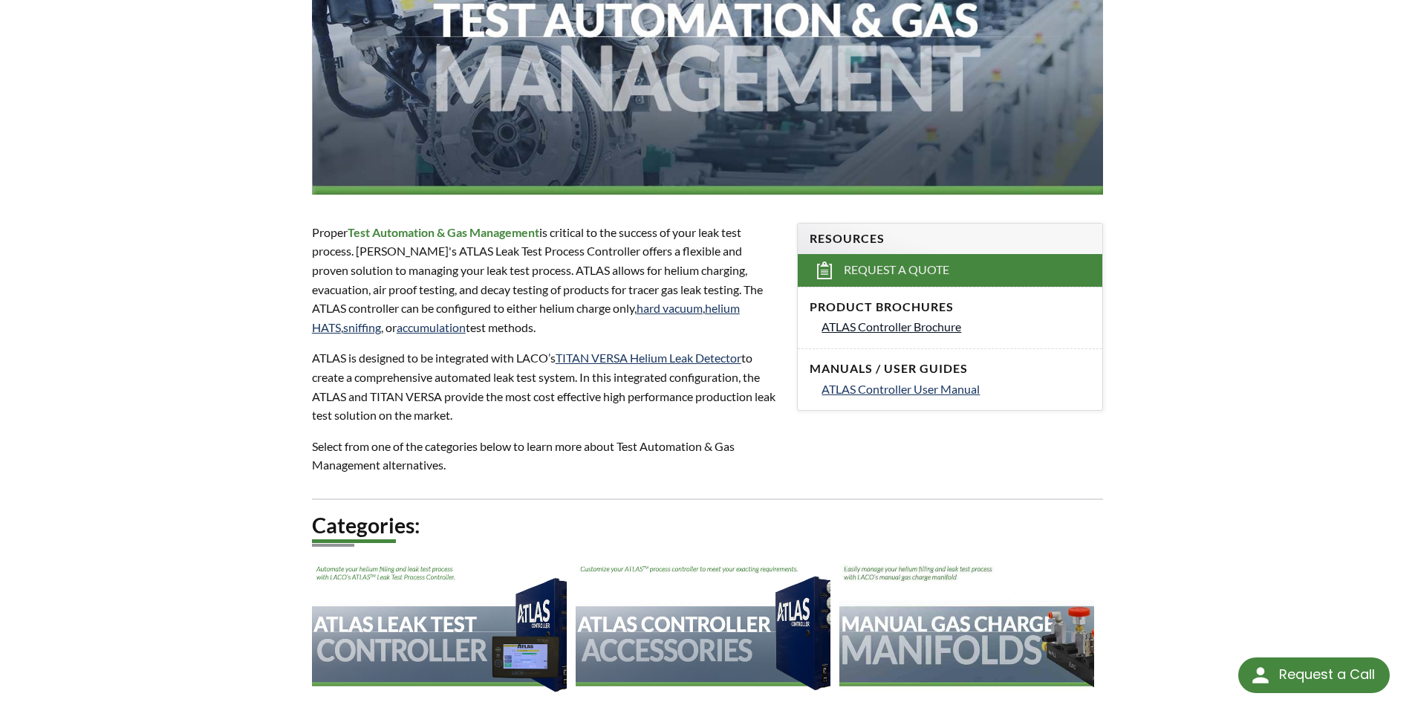  What do you see at coordinates (956, 389) in the screenshot?
I see `a: ATLAS Controller User Manual` at bounding box center [956, 389].